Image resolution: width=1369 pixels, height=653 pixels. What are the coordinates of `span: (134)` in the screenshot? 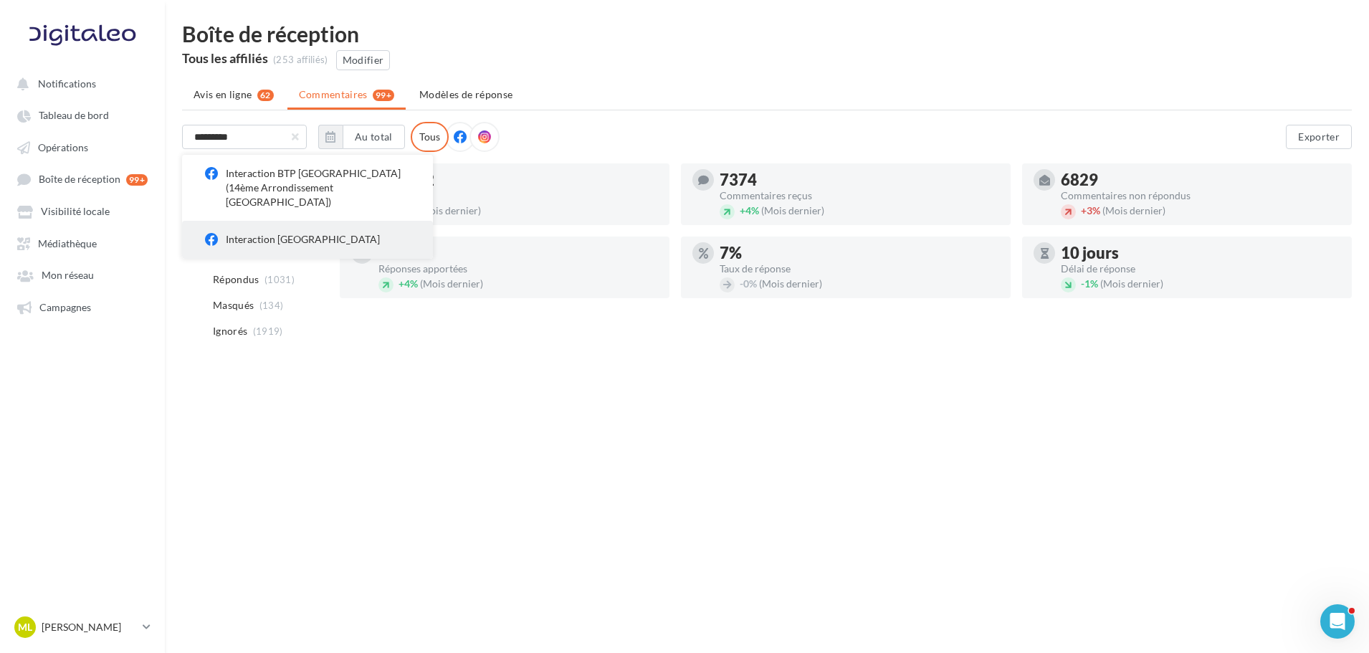 It's located at (272, 305).